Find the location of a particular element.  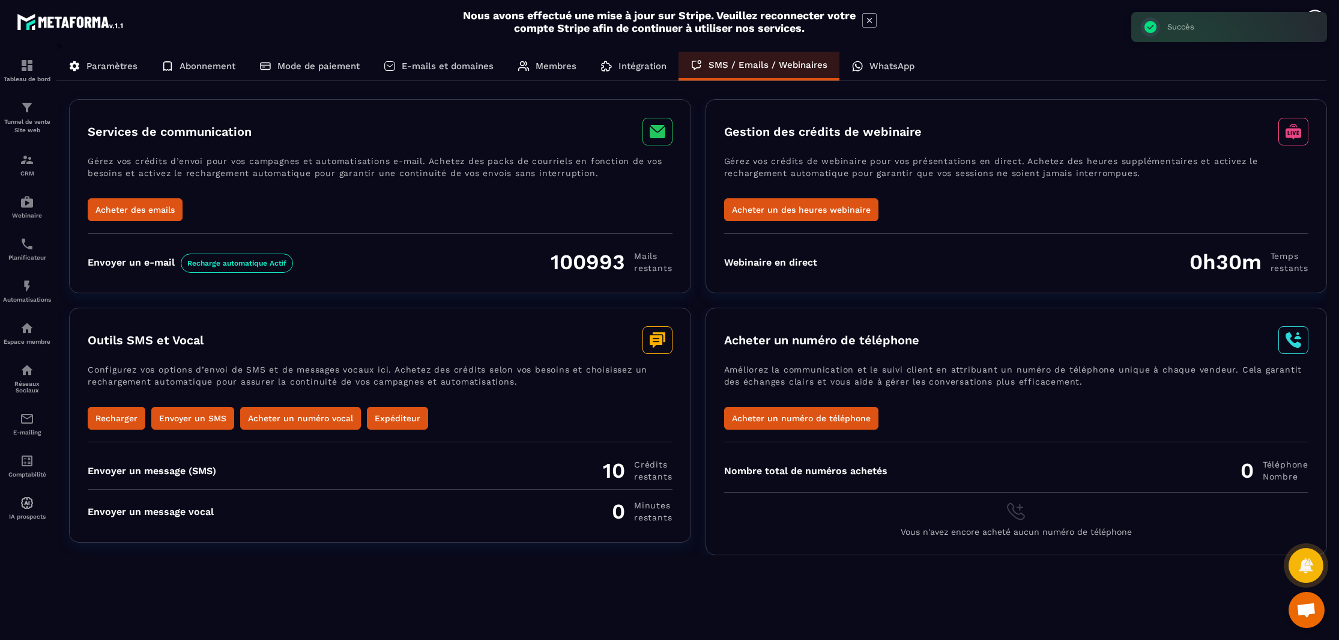

button: Acheter un numéro vocal is located at coordinates (300, 418).